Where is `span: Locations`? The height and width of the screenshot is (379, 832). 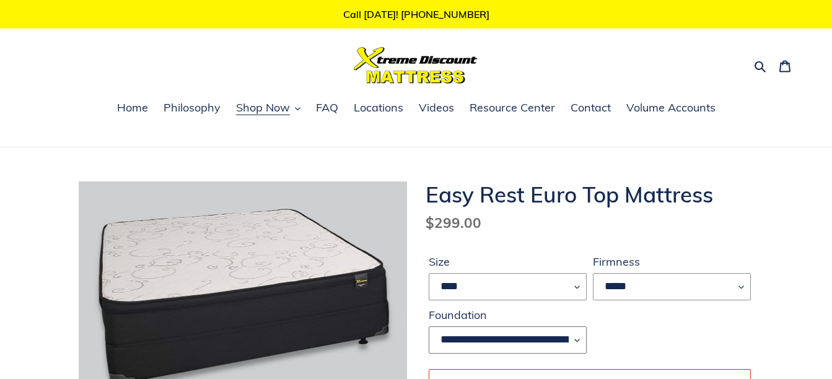
span: Locations is located at coordinates (378, 108).